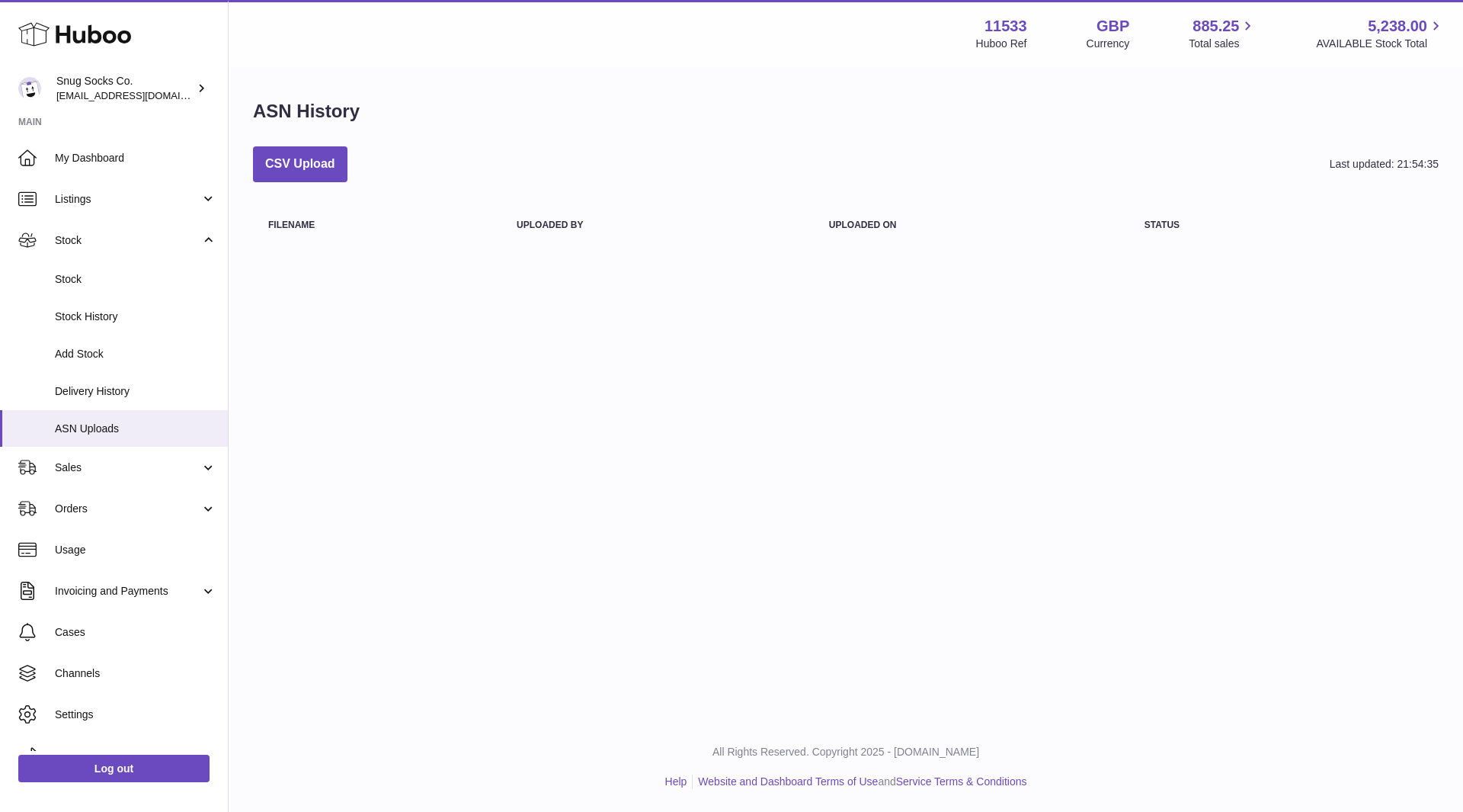 This screenshot has width=1463, height=812. Describe the element at coordinates (128, 198) in the screenshot. I see `span: Listings` at that location.